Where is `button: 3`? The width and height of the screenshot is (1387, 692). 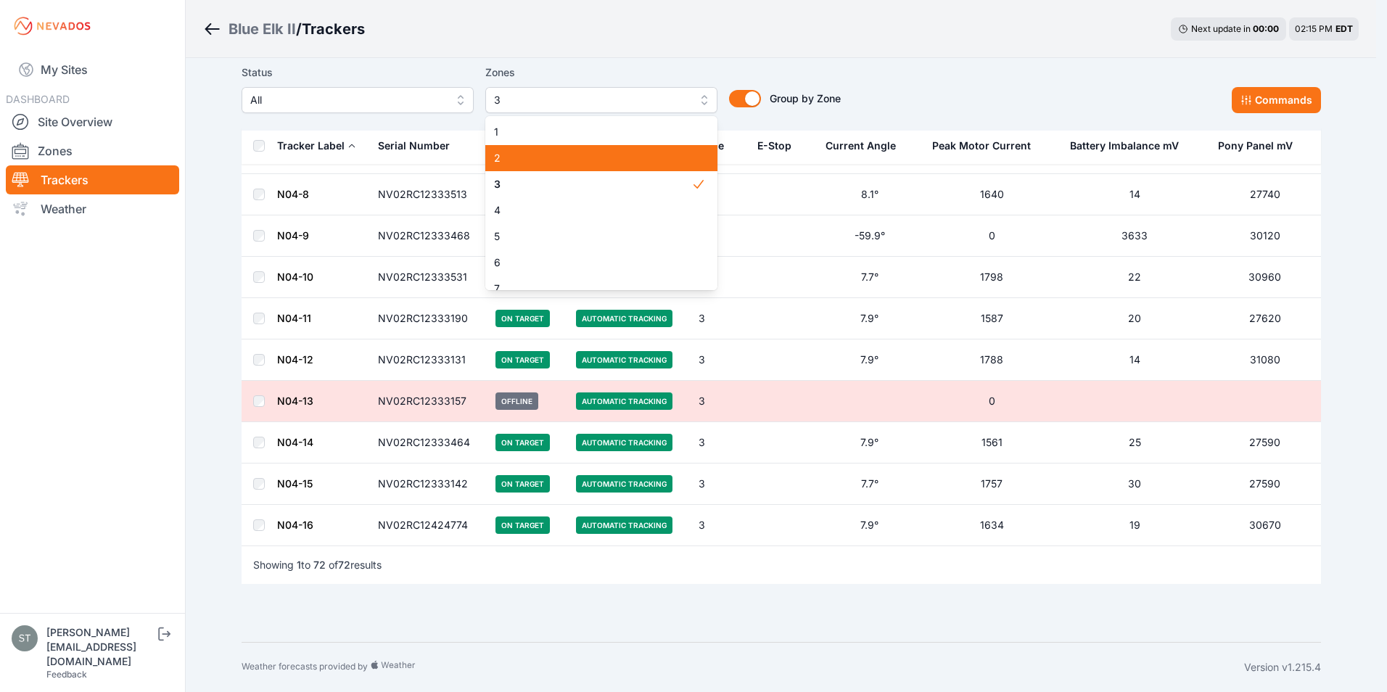
button: 3 is located at coordinates (601, 100).